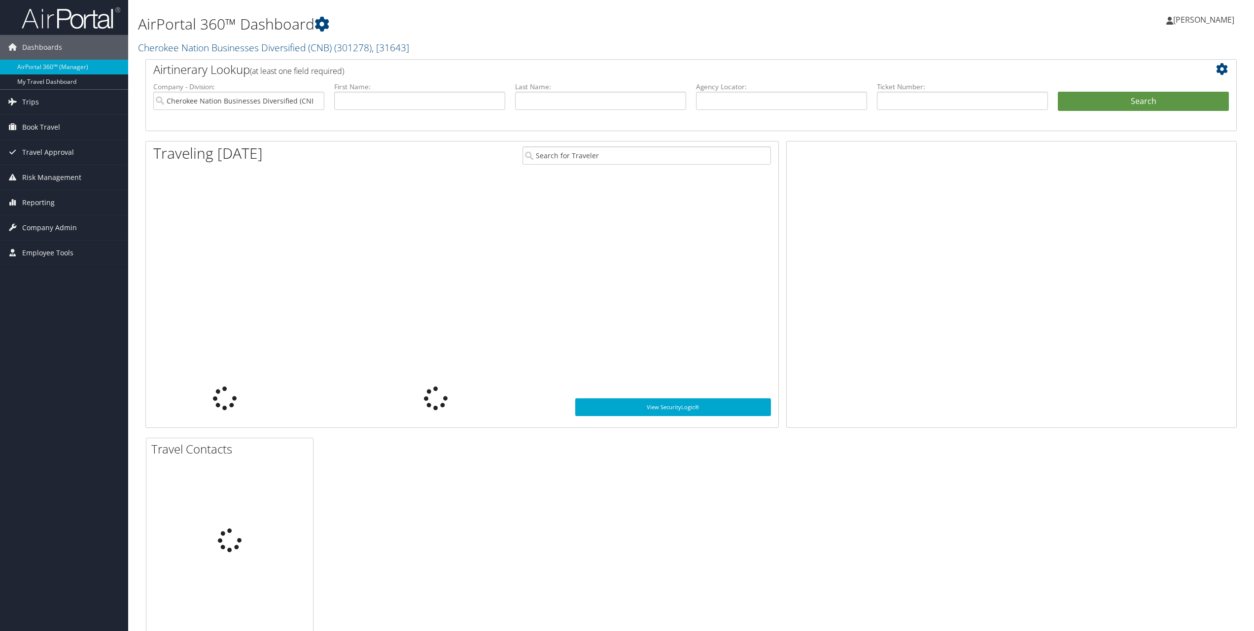 The width and height of the screenshot is (1254, 631). Describe the element at coordinates (420, 87) in the screenshot. I see `label: First Name:` at that location.